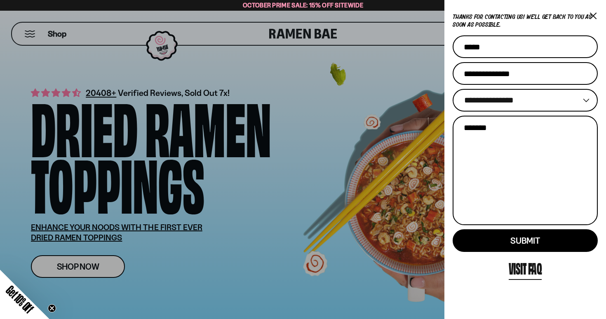 The width and height of the screenshot is (606, 319). What do you see at coordinates (592, 15) in the screenshot?
I see `button: Close menu` at bounding box center [592, 15].